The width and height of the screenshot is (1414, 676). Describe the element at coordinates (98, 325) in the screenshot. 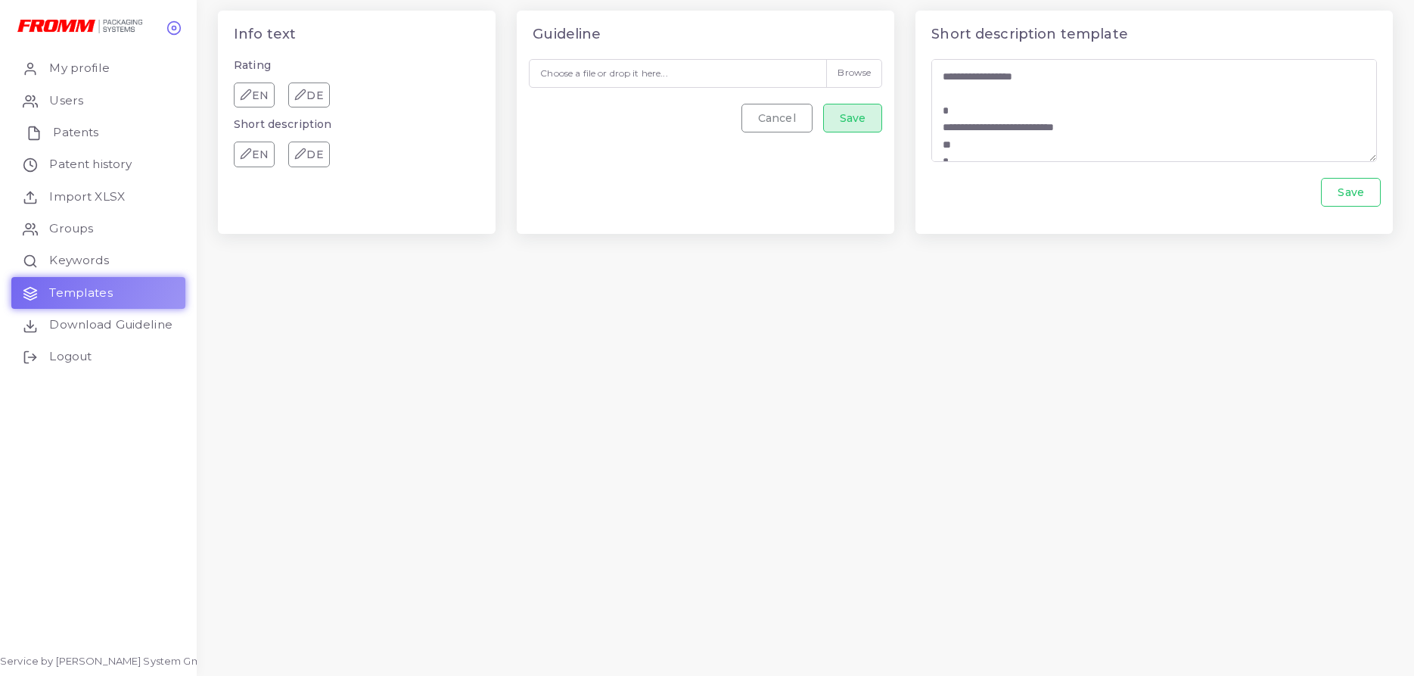

I see `a: Download Guideline` at that location.